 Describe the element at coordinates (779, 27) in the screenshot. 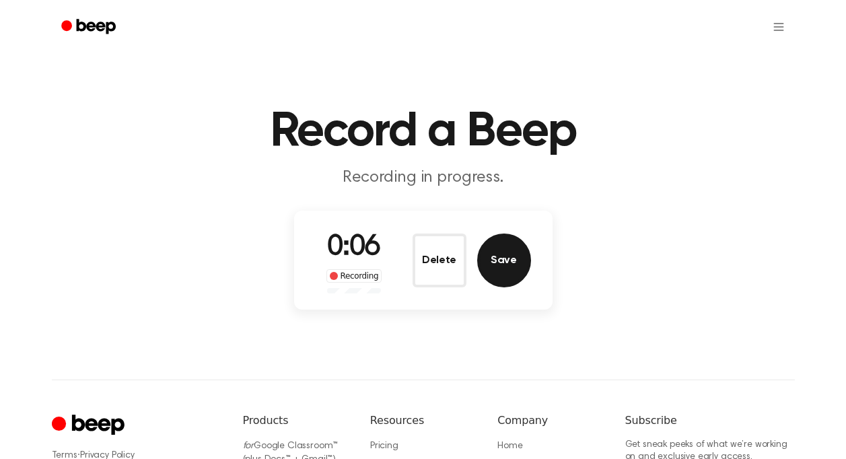

I see `button: Open menu` at that location.